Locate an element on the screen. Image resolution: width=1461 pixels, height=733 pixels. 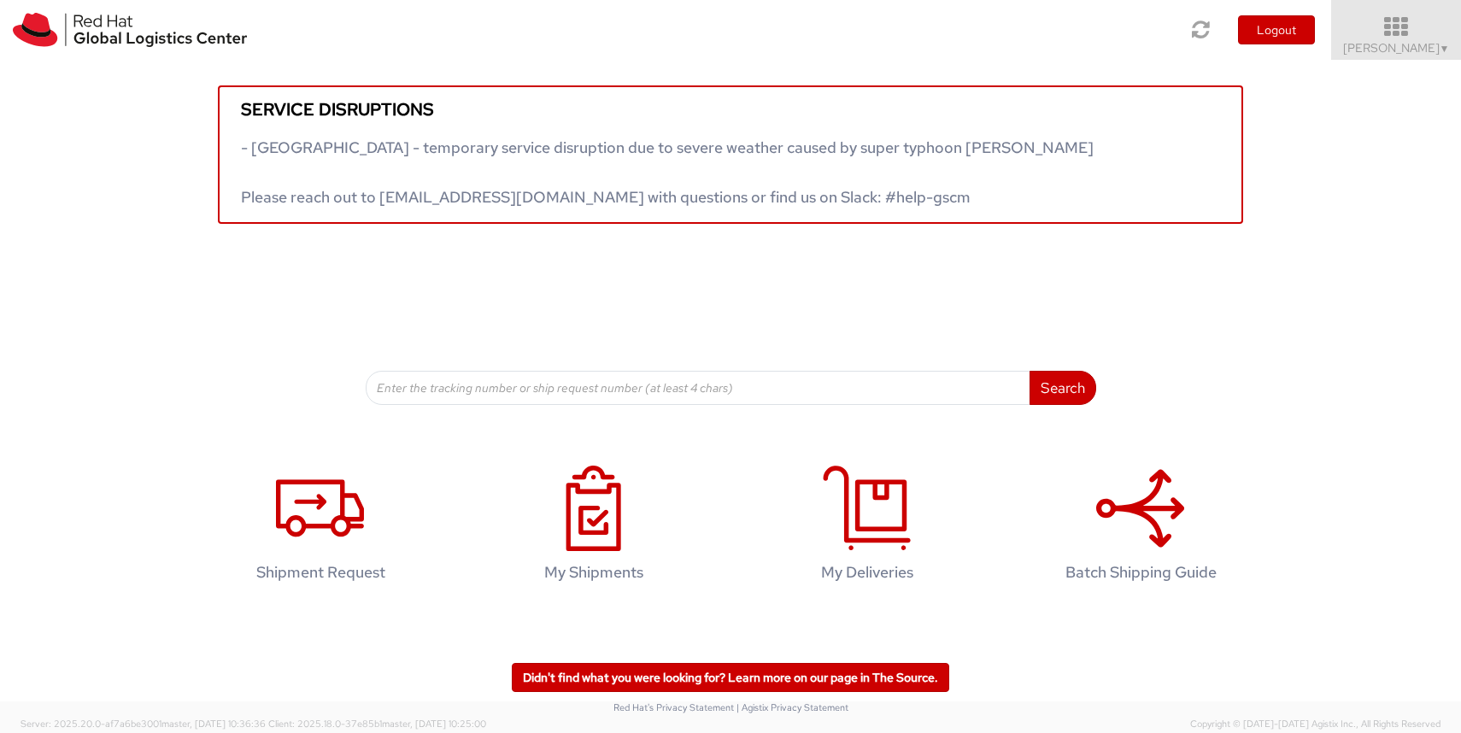
h4: My Shipments is located at coordinates (594, 572).